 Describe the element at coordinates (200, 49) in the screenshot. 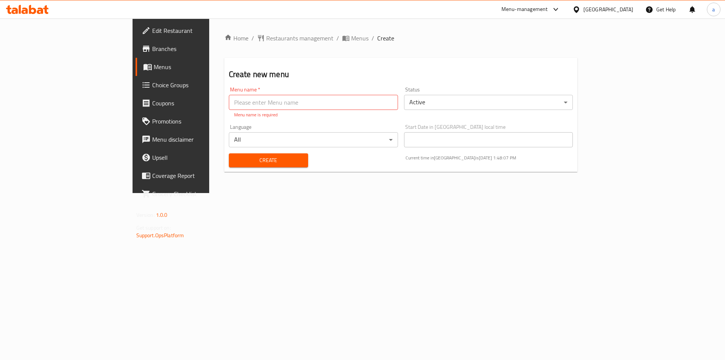

I see `span: Branches` at that location.